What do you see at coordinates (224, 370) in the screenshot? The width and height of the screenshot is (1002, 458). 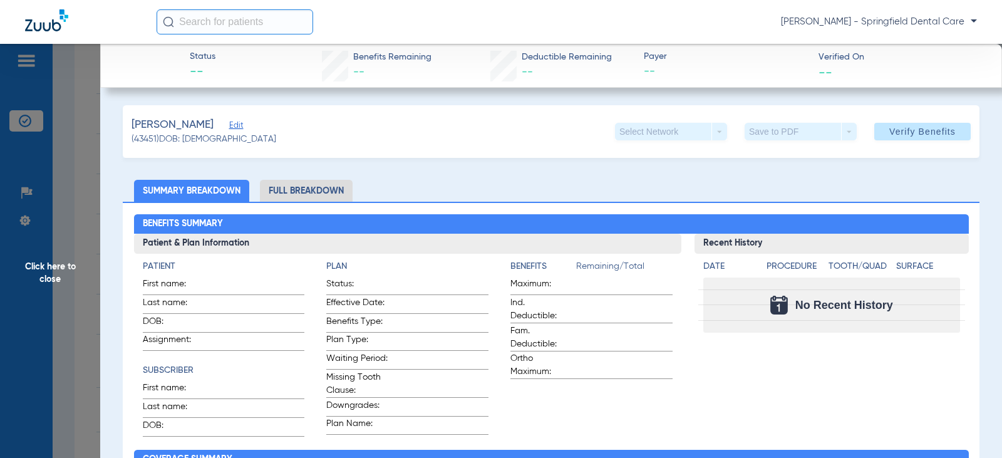 I see `app-breakdown-title: Subscriber` at bounding box center [224, 370].